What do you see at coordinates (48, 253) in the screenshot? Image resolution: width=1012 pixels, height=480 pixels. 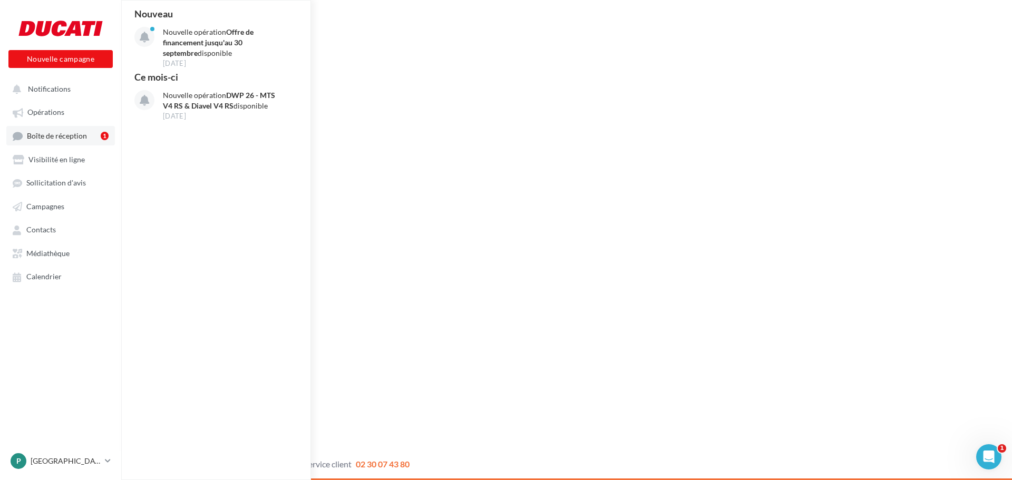 I see `span: Médiathèque` at bounding box center [48, 253].